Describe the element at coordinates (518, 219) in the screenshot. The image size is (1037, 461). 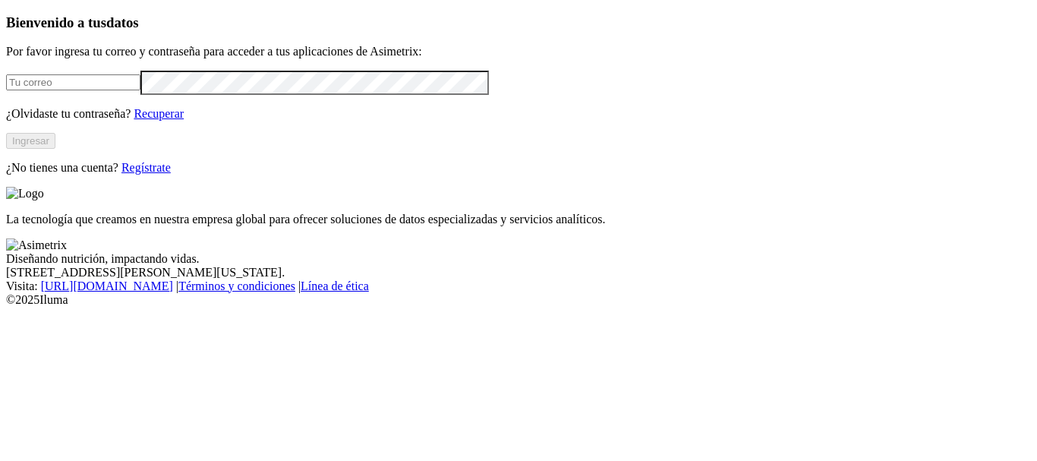
I see `p: La tecnología que creamos en nuestra empresa global para ofrecer soluciones de datos especializad...` at that location.